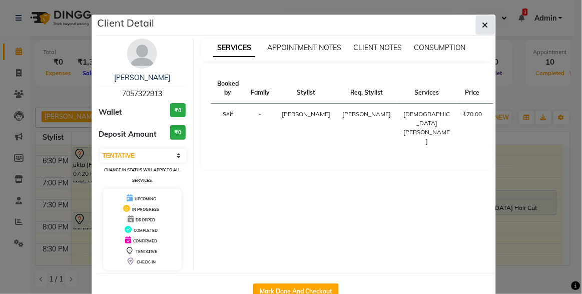 The image size is (582, 294). I want to click on td: 8:00 PM-8:25 PM, so click(501, 128).